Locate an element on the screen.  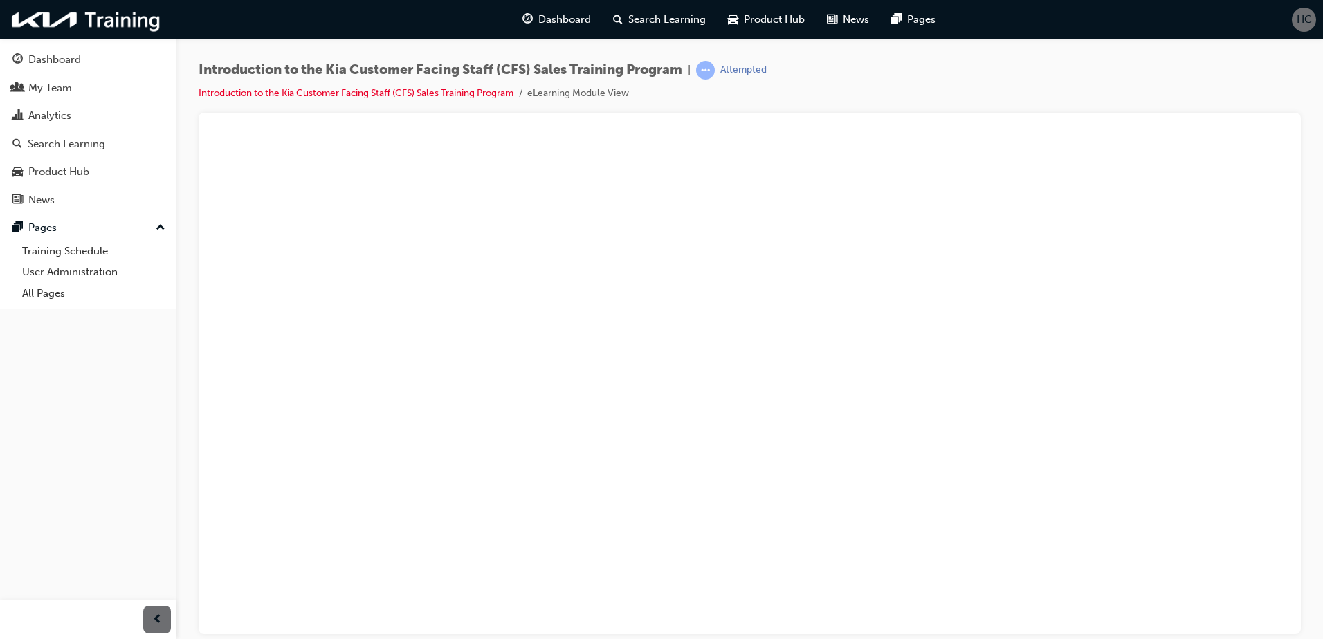
a: Training Schedule is located at coordinates (93, 251).